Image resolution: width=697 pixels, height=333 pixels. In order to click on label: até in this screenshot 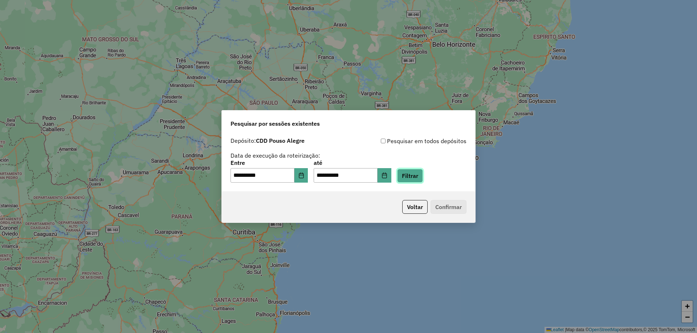, I will do `click(352, 163)`.